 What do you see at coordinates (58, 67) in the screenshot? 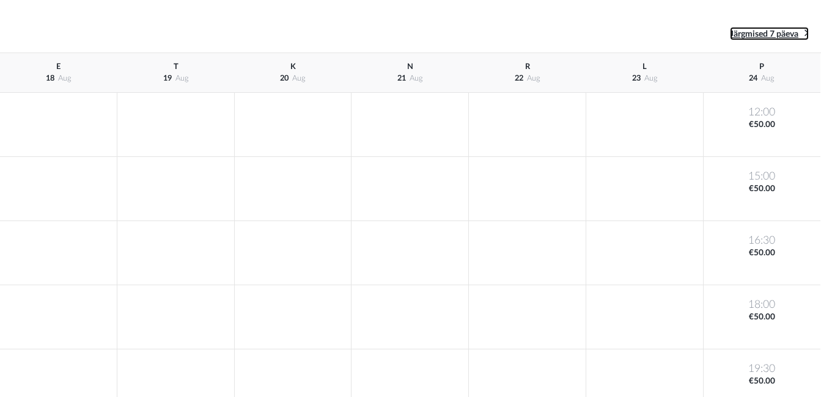
I see `span: E` at bounding box center [58, 67].